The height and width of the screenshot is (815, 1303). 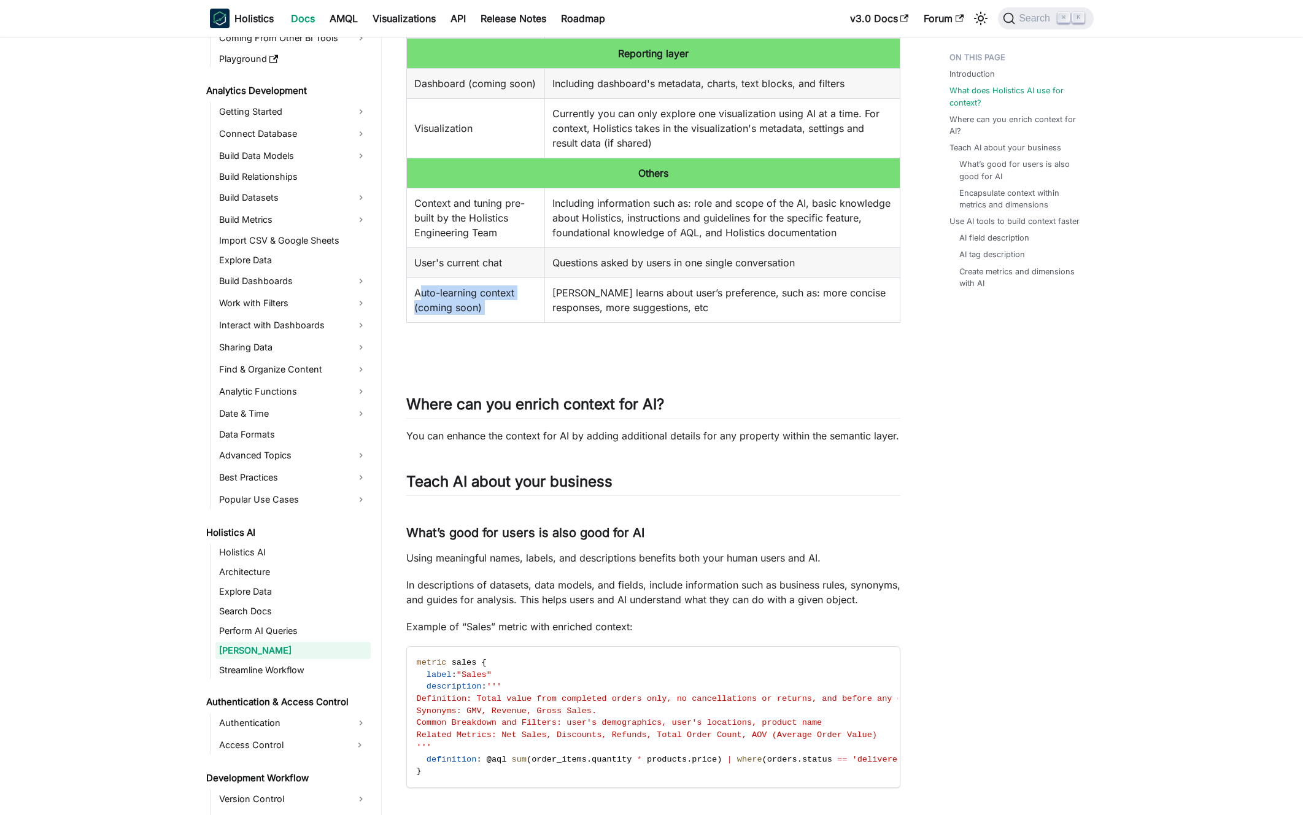 What do you see at coordinates (476, 128) in the screenshot?
I see `td: Visualization` at bounding box center [476, 128].